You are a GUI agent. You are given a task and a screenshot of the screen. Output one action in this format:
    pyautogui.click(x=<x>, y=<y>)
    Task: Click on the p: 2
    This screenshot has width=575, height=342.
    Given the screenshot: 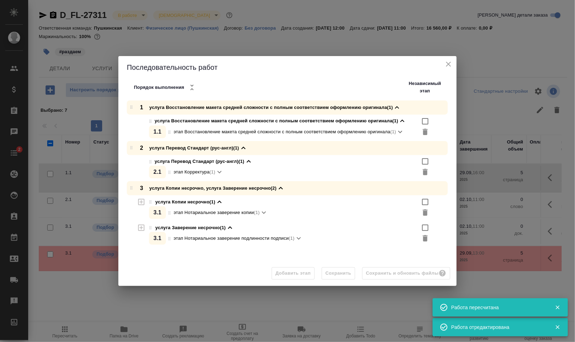 What is the action you would take?
    pyautogui.click(x=142, y=148)
    